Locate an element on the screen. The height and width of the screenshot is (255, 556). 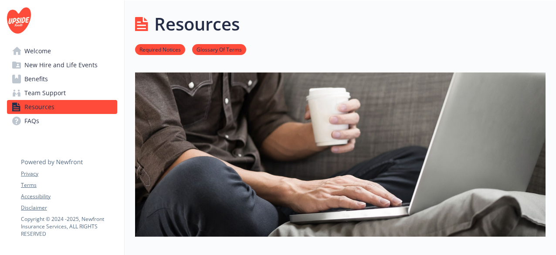
a: Accessibility is located at coordinates (69, 196).